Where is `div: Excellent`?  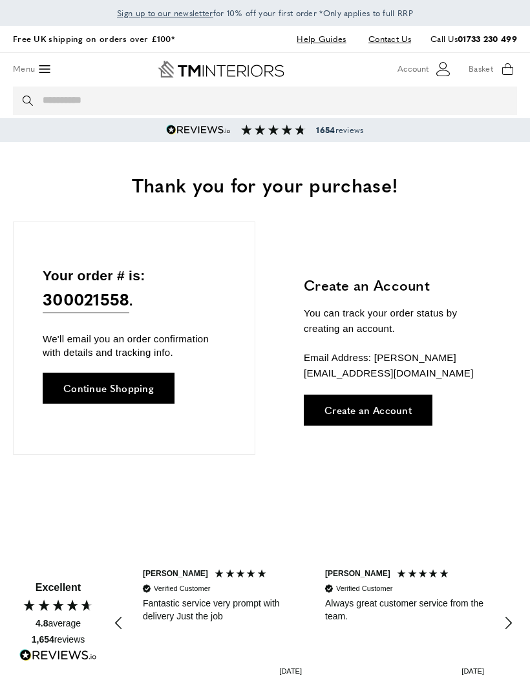
div: Excellent is located at coordinates (58, 588).